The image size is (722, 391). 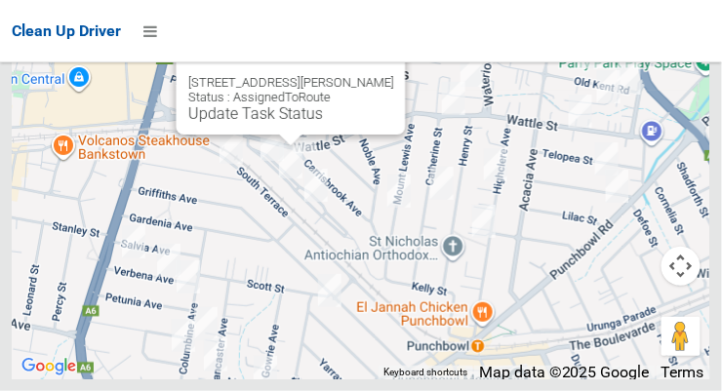 I want to click on div: 4/63 Lancaster Avenue, PUNCHBOWL NSW 2196<br>Status : AssignedToRoute<br><a href="/driver/booking..., so click(x=215, y=355).